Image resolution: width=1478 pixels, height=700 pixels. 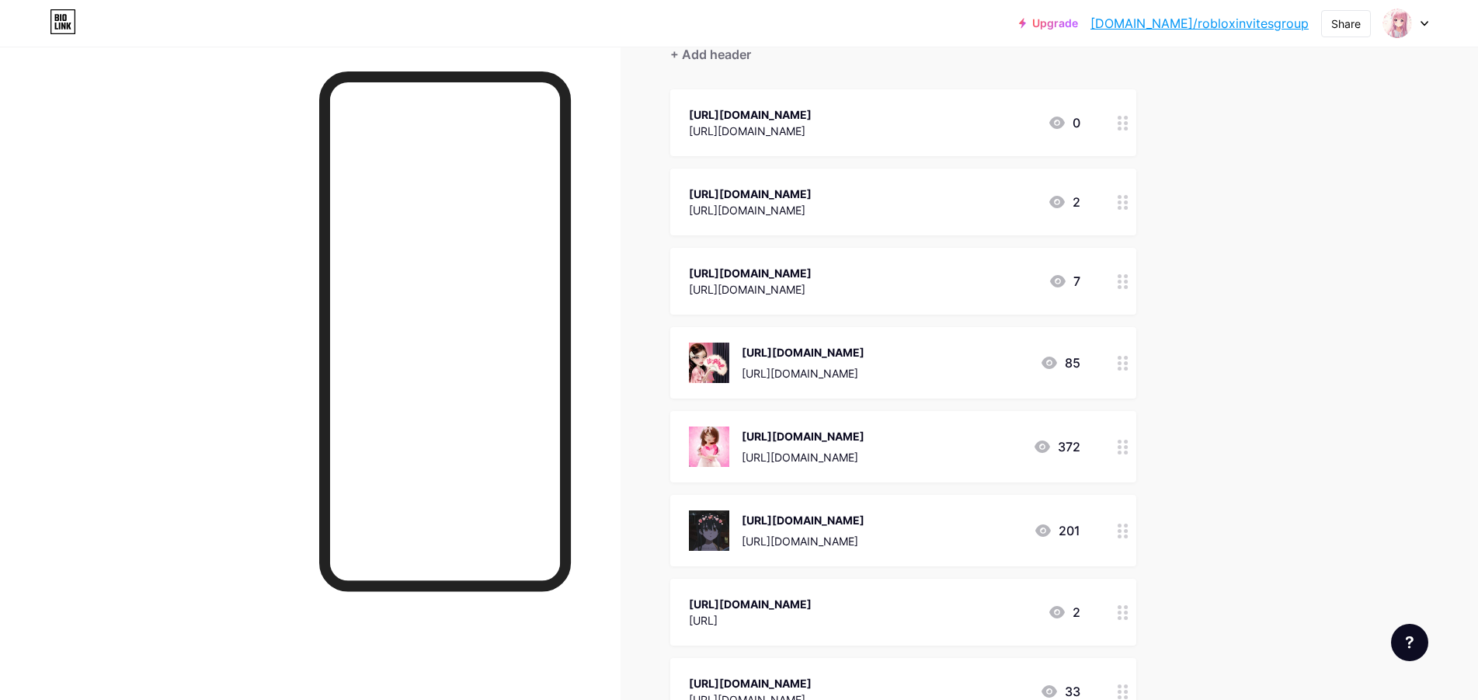 What do you see at coordinates (711, 54) in the screenshot?
I see `div: + Add header` at bounding box center [711, 54].